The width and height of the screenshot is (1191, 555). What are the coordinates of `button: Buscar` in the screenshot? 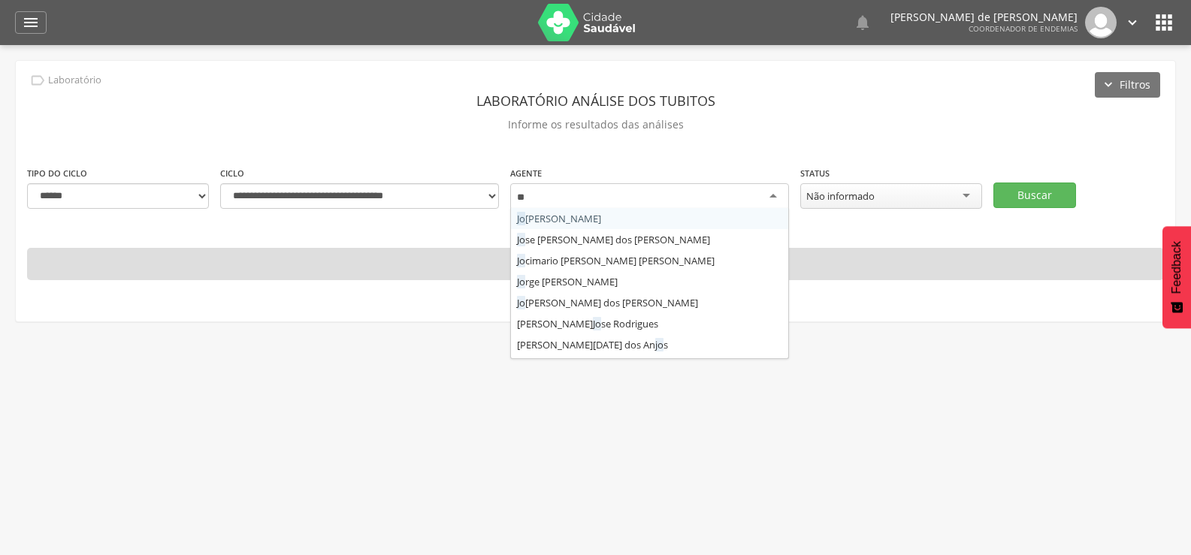 It's located at (1034, 195).